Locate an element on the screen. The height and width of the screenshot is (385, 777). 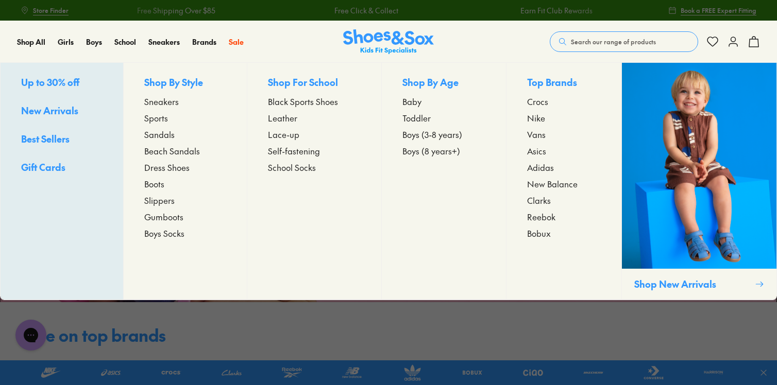
a: Self-fastening is located at coordinates (314, 151).